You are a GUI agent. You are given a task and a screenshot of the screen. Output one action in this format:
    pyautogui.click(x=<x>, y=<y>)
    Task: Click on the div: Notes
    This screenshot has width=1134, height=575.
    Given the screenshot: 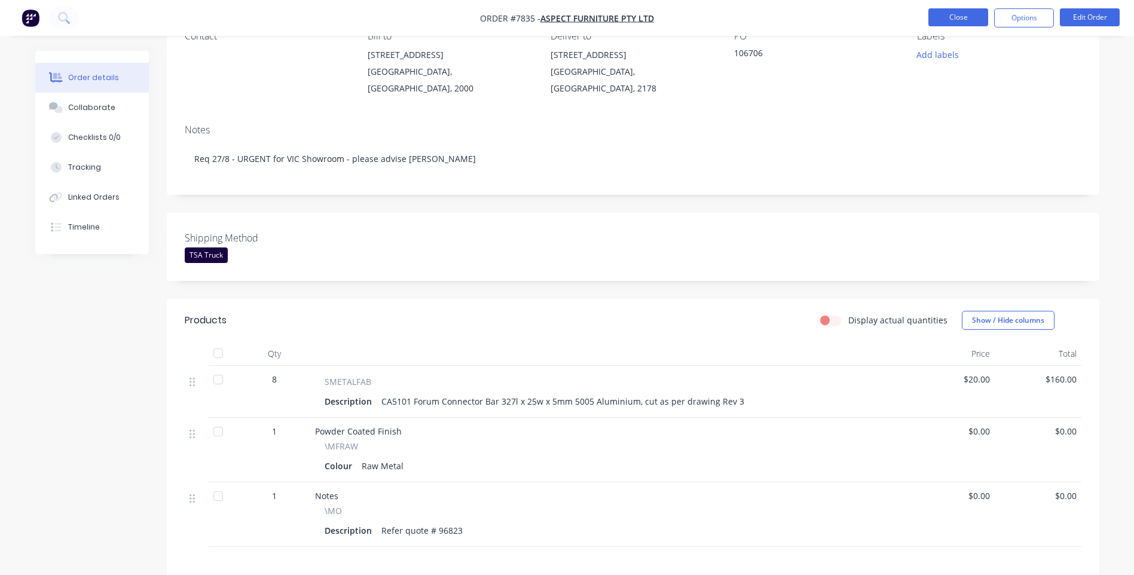 What is the action you would take?
    pyautogui.click(x=633, y=130)
    